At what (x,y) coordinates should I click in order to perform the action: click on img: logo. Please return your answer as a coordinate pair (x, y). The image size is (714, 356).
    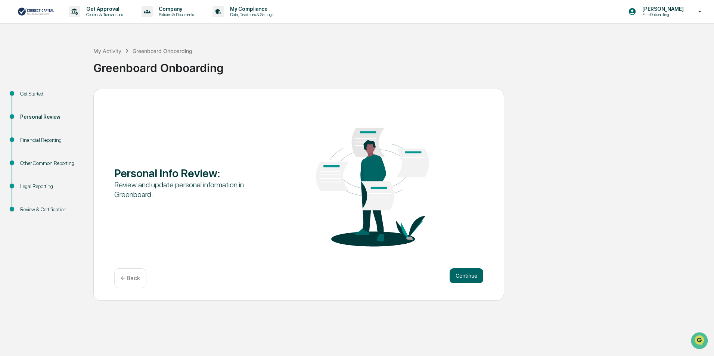
    Looking at the image, I should click on (36, 12).